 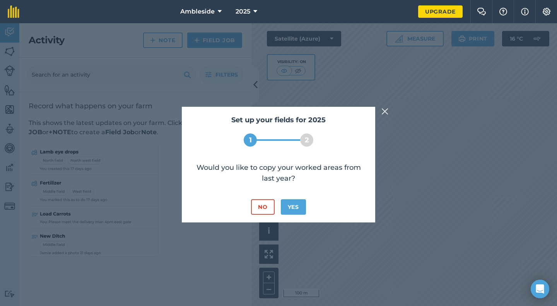 I want to click on h2: Set up your fields for 2025, so click(x=279, y=120).